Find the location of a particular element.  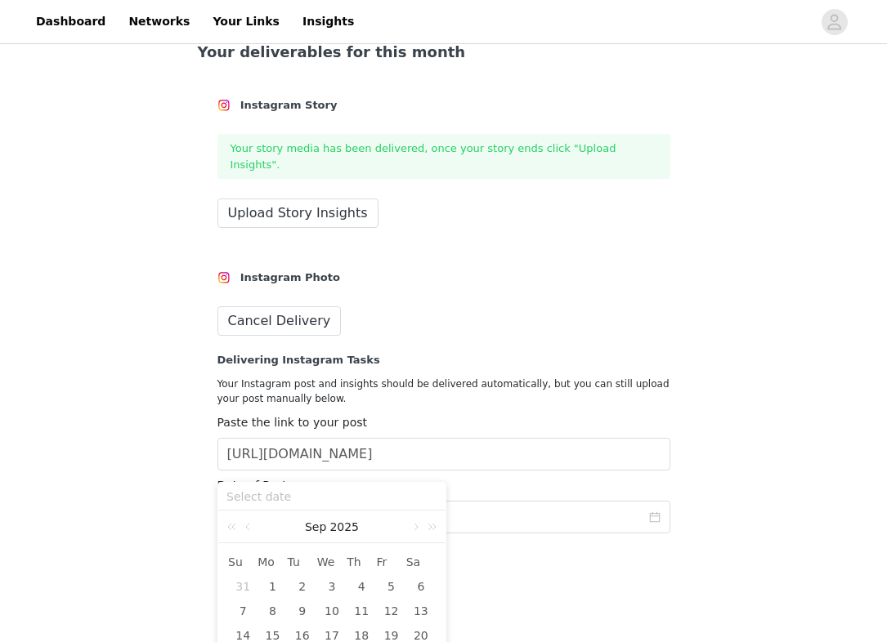

div: 11 is located at coordinates (361, 611).